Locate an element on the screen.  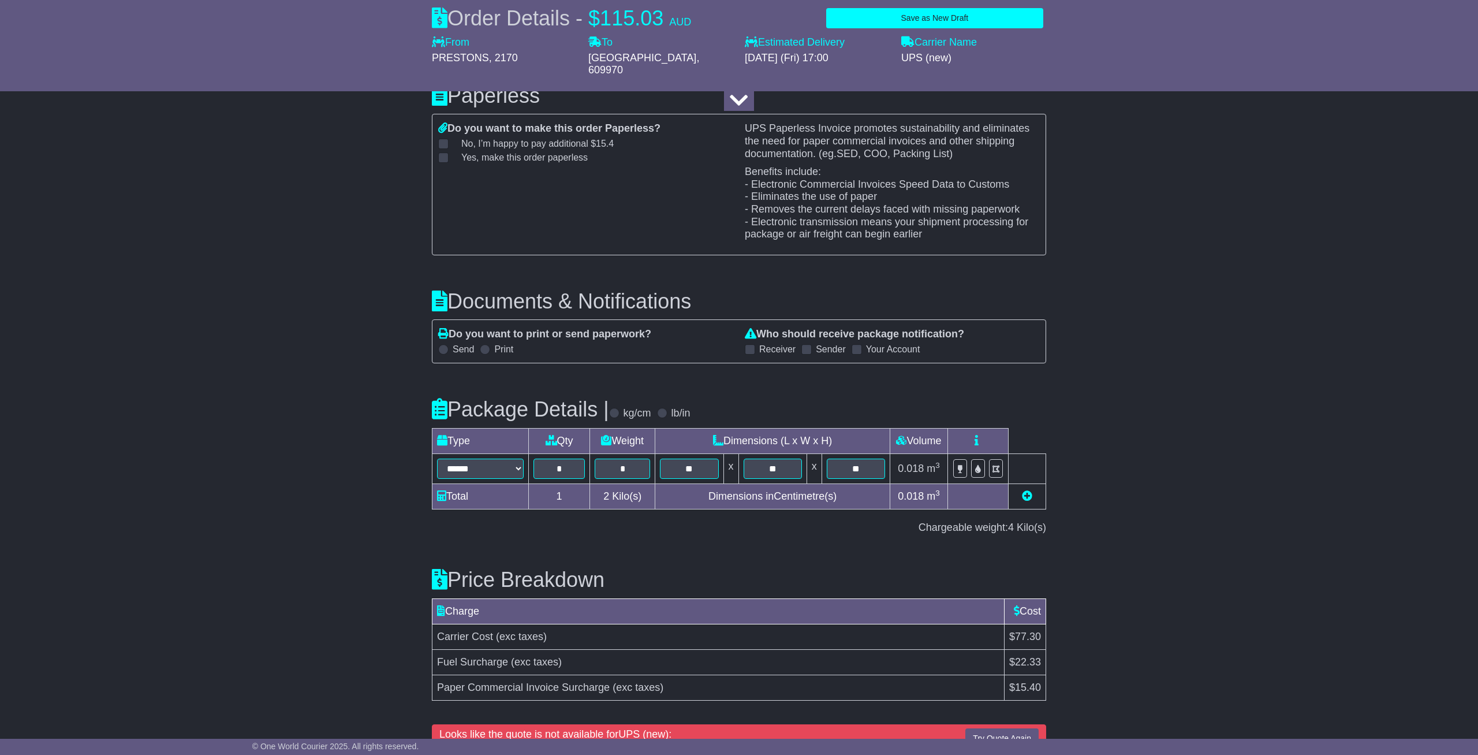
label: Sender is located at coordinates (831, 349).